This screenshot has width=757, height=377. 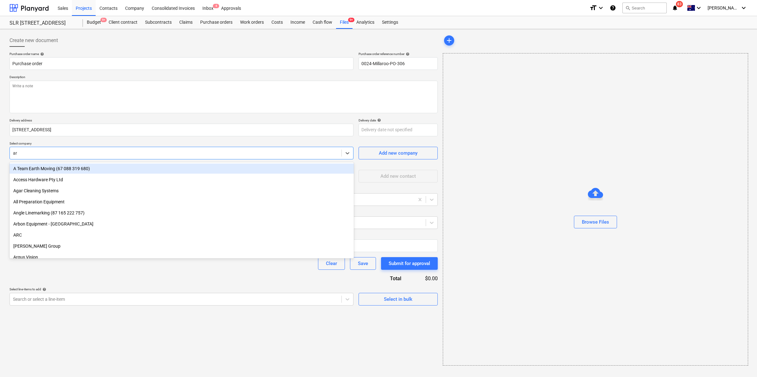 What do you see at coordinates (181, 130) in the screenshot?
I see `input: Delivery address` at bounding box center [181, 130].